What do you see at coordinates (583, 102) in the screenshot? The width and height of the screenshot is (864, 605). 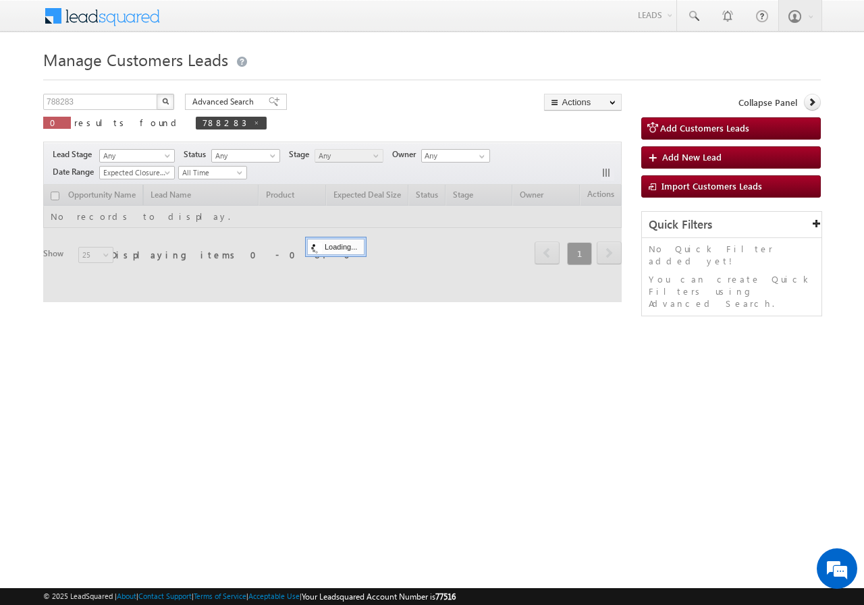 I see `button: Actions` at bounding box center [583, 102].